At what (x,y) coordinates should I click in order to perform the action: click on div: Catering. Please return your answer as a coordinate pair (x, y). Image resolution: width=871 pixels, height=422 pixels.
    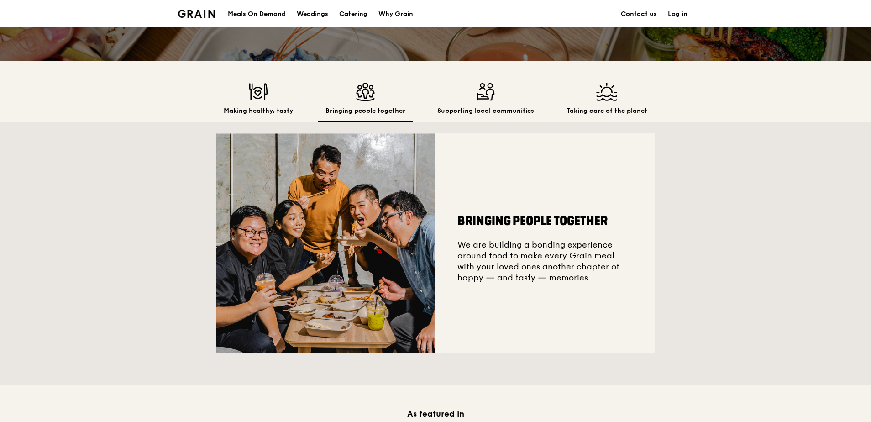
    Looking at the image, I should click on (353, 14).